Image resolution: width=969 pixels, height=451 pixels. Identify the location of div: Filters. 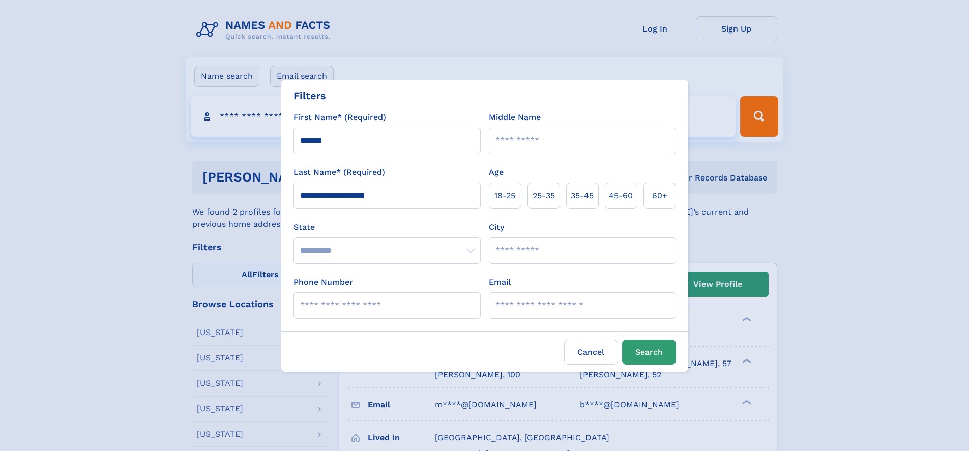
(310, 96).